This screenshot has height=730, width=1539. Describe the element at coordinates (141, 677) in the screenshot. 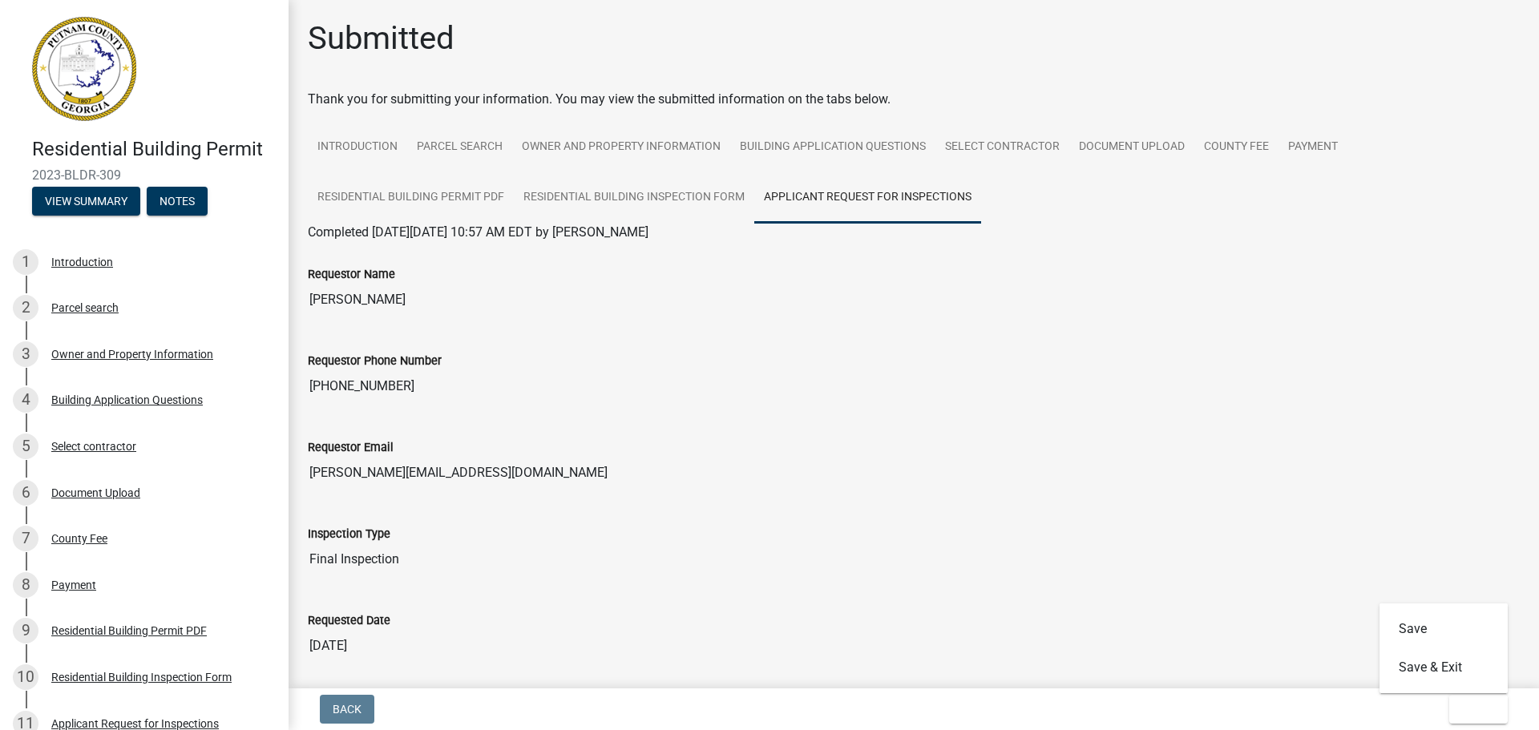

I see `div: Residential Building Inspection Form` at that location.